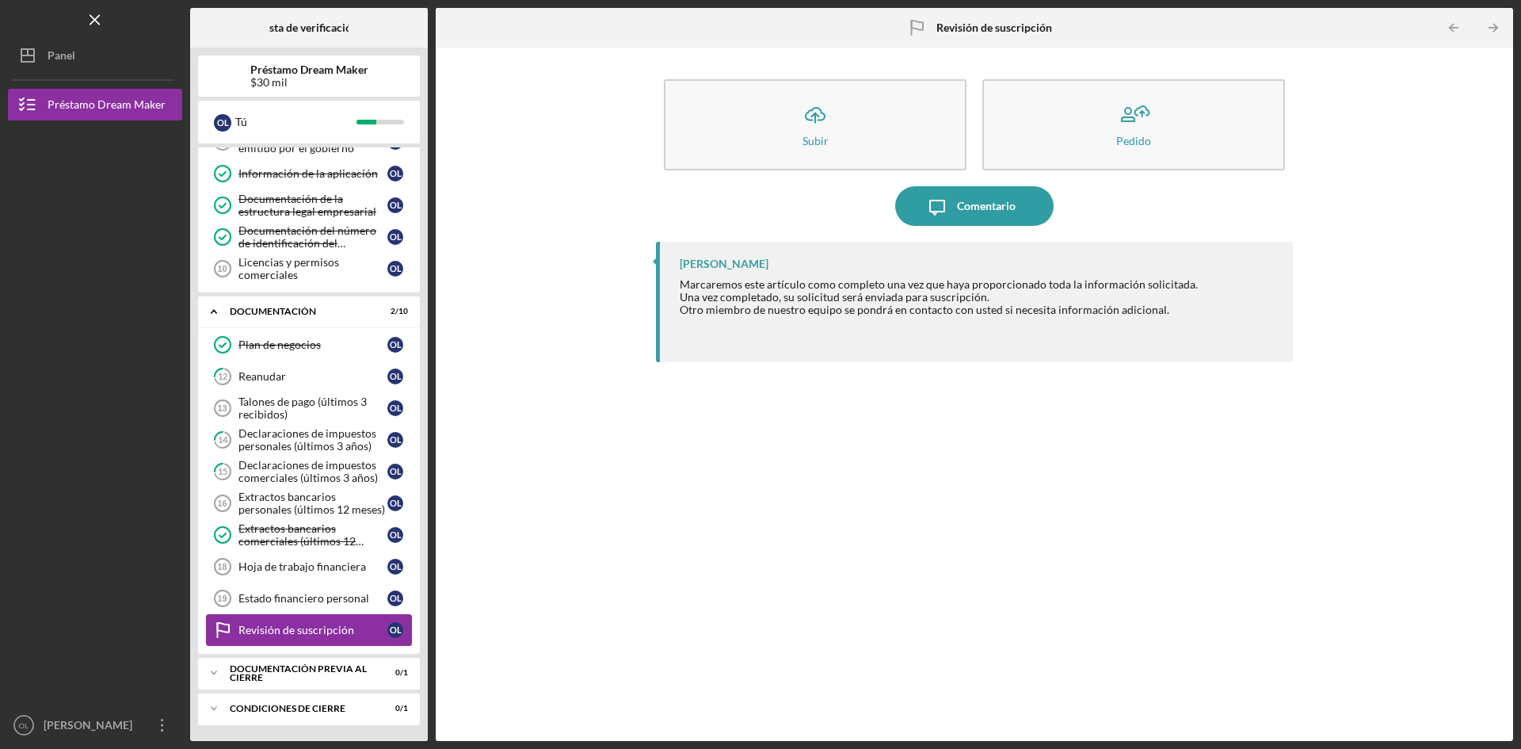 Image resolution: width=1521 pixels, height=749 pixels. Describe the element at coordinates (309, 440) in the screenshot. I see `a: 14Declaraciones de impuestos personales (últimos 3 años)OL` at that location.